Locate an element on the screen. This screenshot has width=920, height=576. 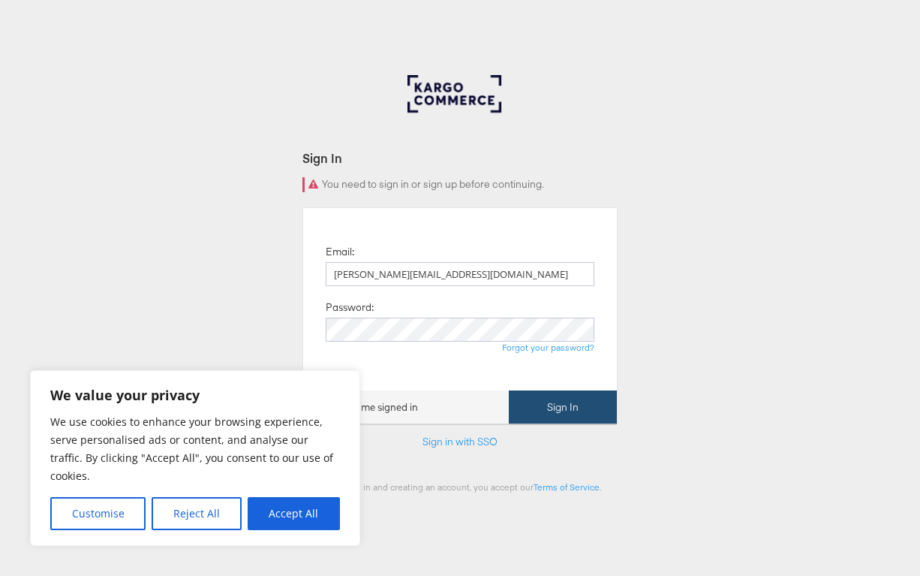
button: Customise is located at coordinates (98, 514).